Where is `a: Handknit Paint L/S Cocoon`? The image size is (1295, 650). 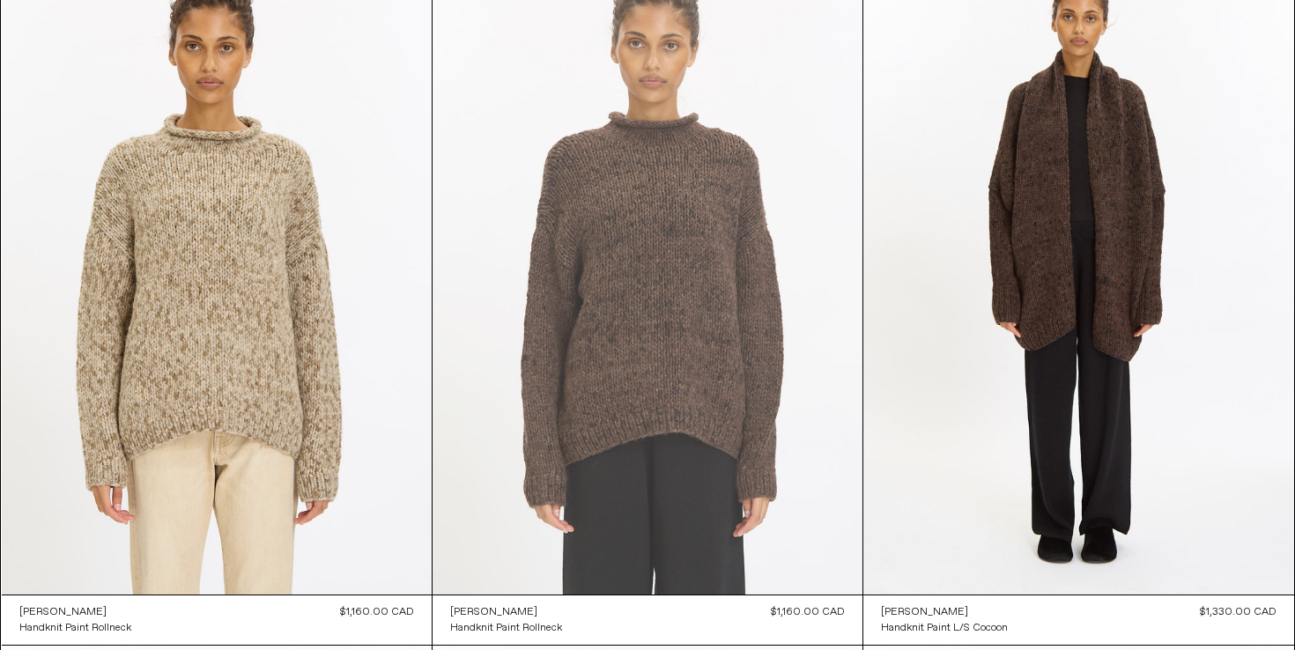 a: Handknit Paint L/S Cocoon is located at coordinates (945, 628).